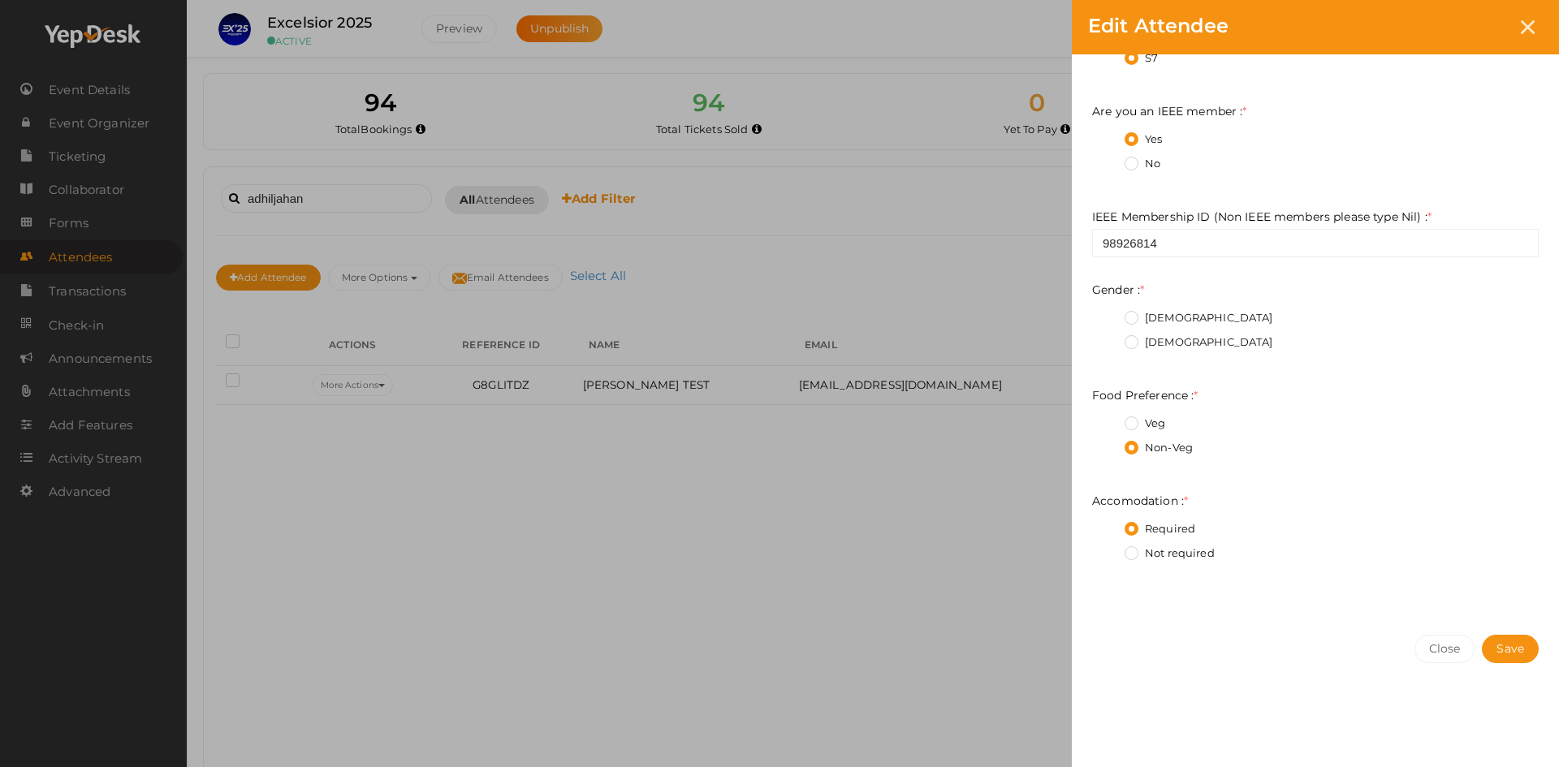 The image size is (1559, 767). I want to click on label: Not required, so click(1169, 554).